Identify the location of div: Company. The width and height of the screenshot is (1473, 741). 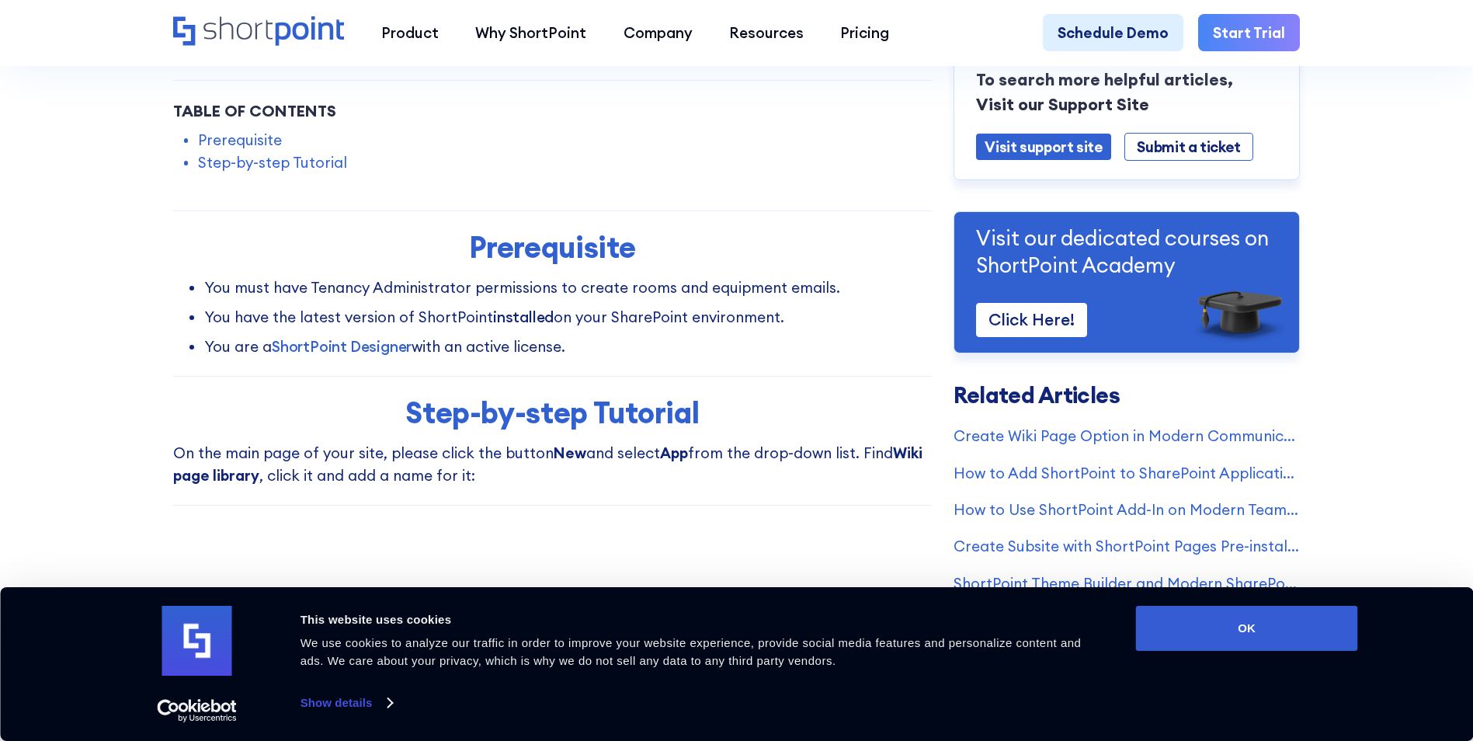
(658, 33).